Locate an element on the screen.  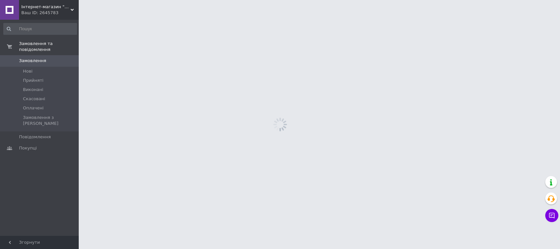
span: Замовлення is located at coordinates (33, 61).